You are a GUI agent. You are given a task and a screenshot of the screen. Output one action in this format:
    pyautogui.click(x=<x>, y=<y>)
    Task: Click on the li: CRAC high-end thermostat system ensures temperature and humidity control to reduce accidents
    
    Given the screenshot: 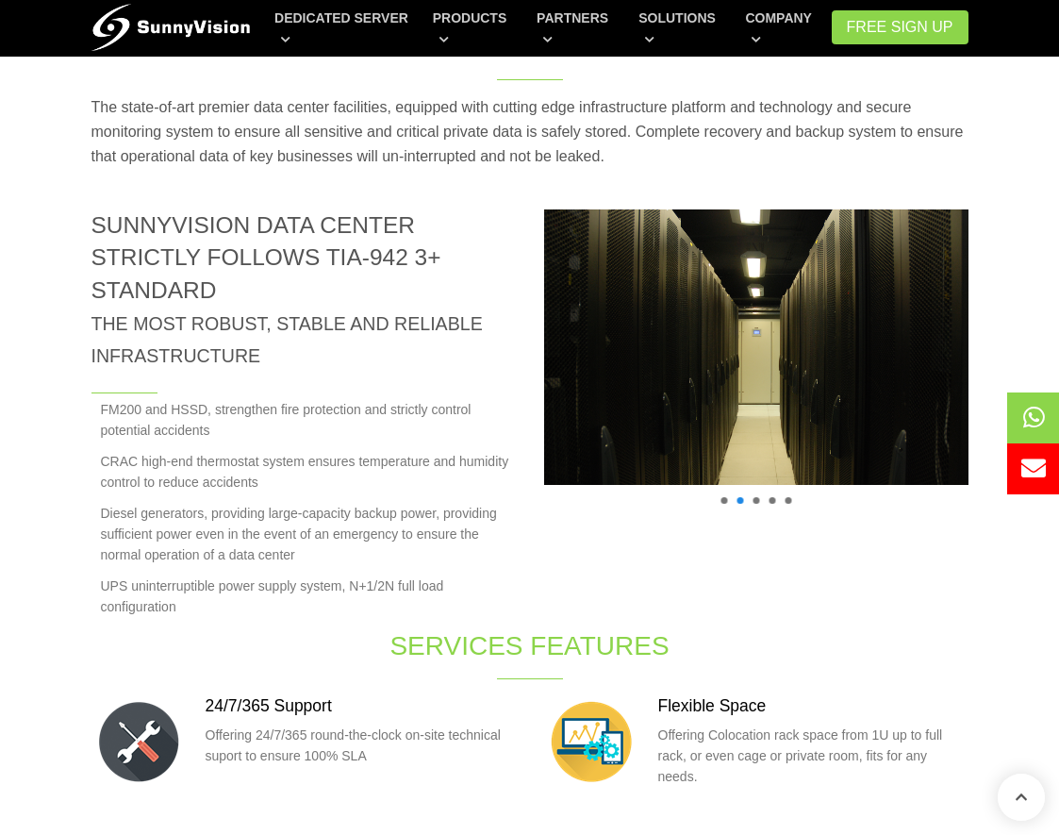 What is the action you would take?
    pyautogui.click(x=304, y=471)
    